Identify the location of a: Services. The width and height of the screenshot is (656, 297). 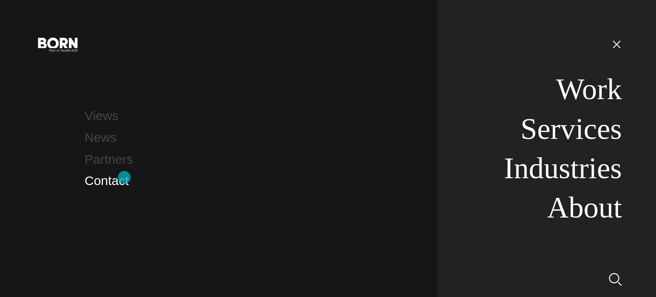
(571, 129).